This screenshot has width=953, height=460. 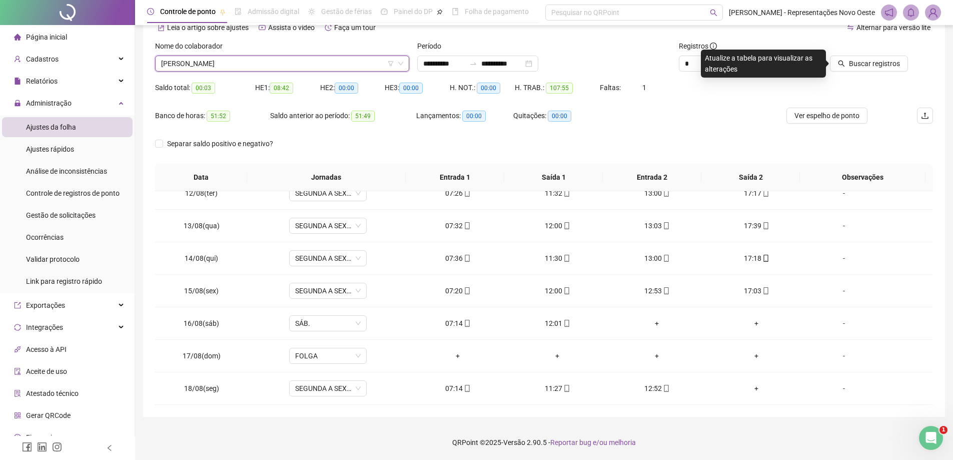 What do you see at coordinates (363, 116) in the screenshot?
I see `span: 51:49` at bounding box center [363, 116].